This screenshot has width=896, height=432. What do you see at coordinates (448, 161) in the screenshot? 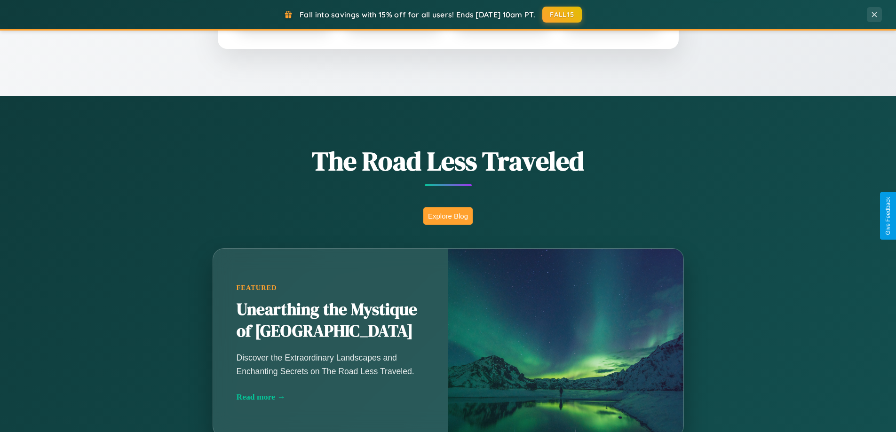
I see `h1: The Road Less Traveled` at bounding box center [448, 161].